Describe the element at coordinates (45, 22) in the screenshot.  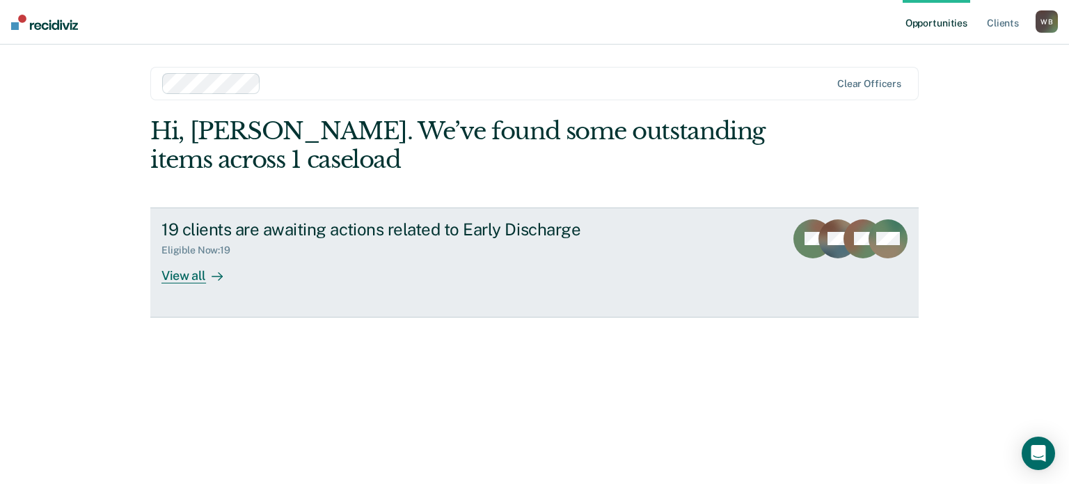
I see `img: Recidiviz` at that location.